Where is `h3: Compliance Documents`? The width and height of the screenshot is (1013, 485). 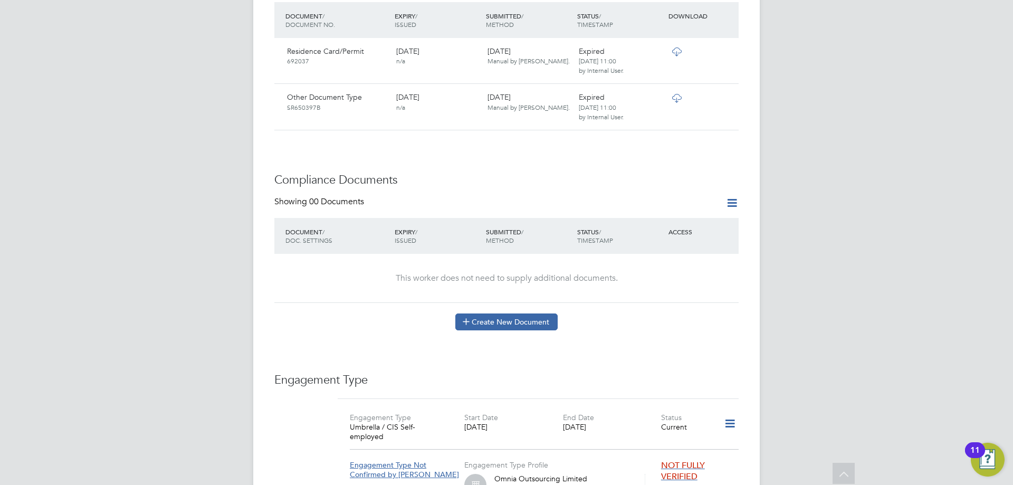
h3: Compliance Documents is located at coordinates (506, 180).